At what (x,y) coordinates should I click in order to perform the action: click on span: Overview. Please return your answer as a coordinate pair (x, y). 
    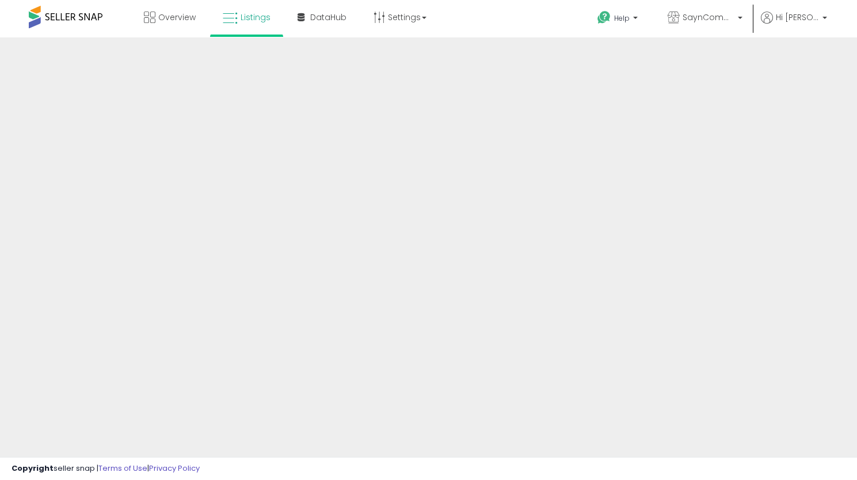
    Looking at the image, I should click on (177, 17).